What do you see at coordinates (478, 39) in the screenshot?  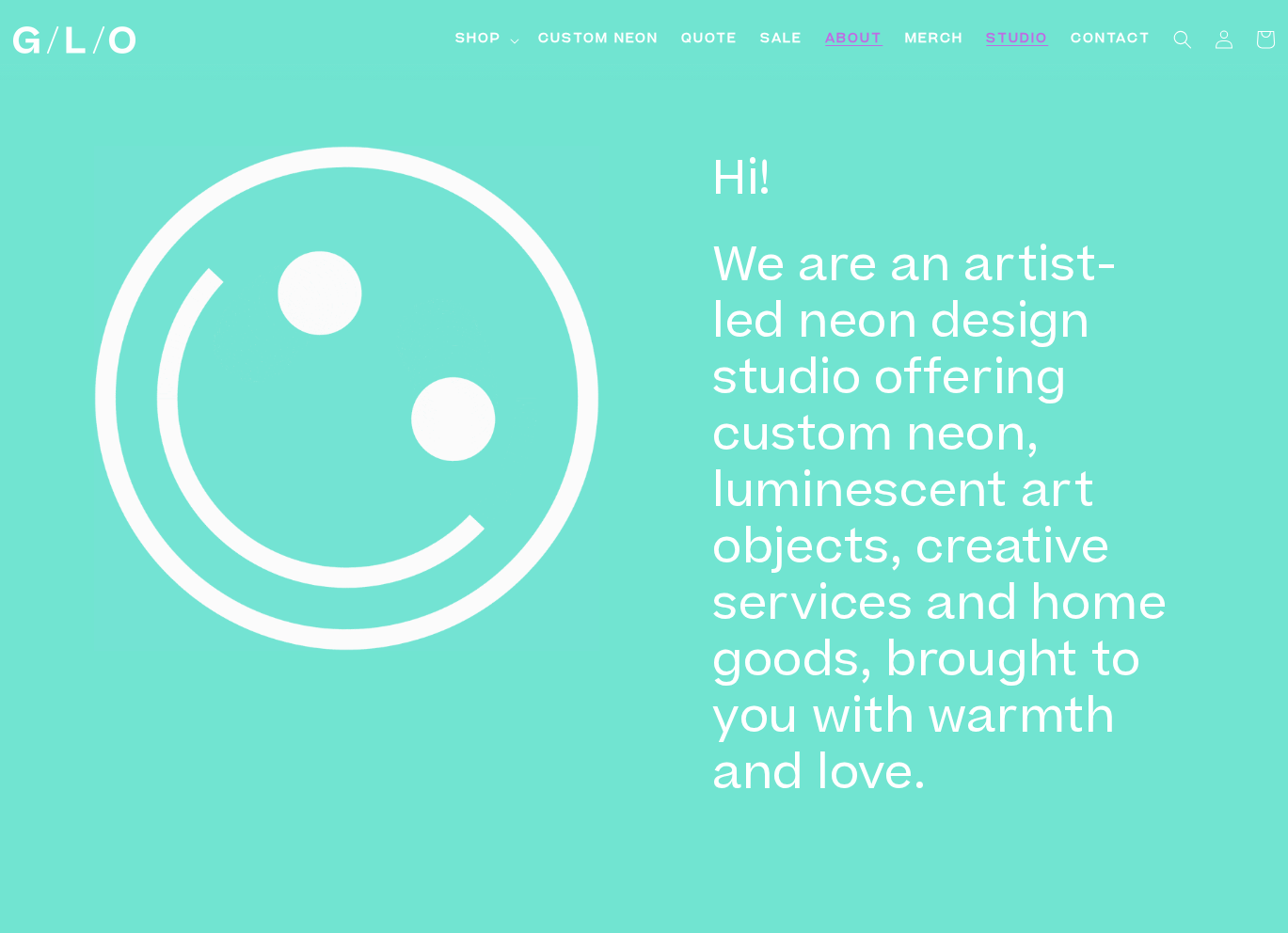 I see `span: Shop` at bounding box center [478, 39].